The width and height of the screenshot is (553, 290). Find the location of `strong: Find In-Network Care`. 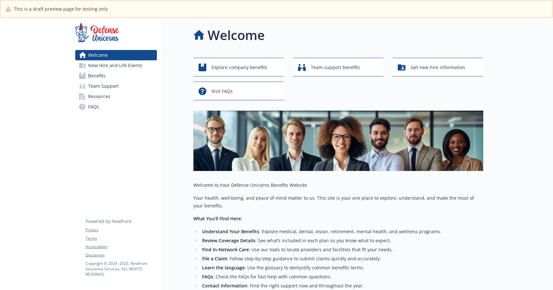

strong: Find In-Network Care is located at coordinates (226, 250).